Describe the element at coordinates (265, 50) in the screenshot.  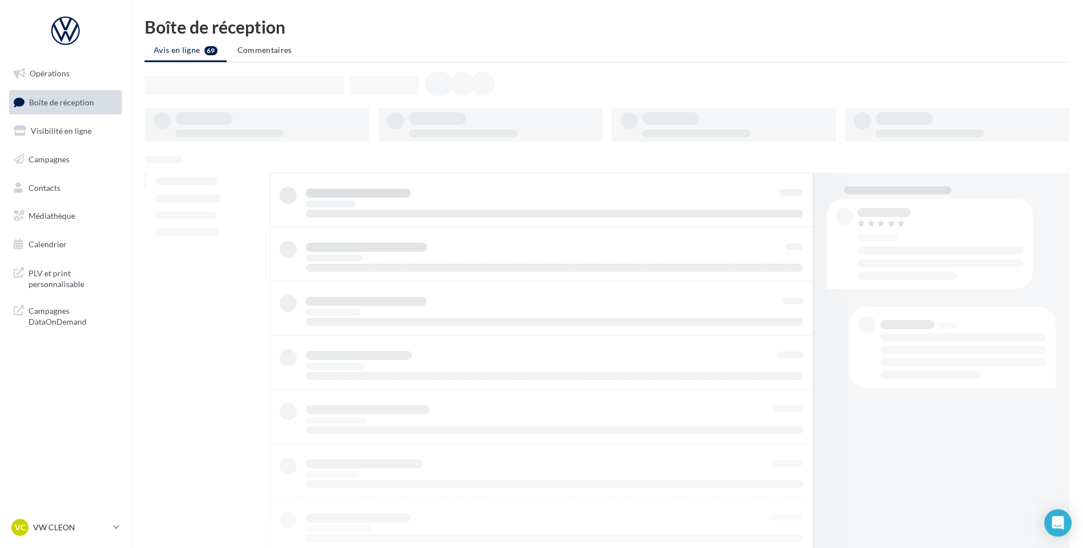
I see `span: Commentaires` at that location.